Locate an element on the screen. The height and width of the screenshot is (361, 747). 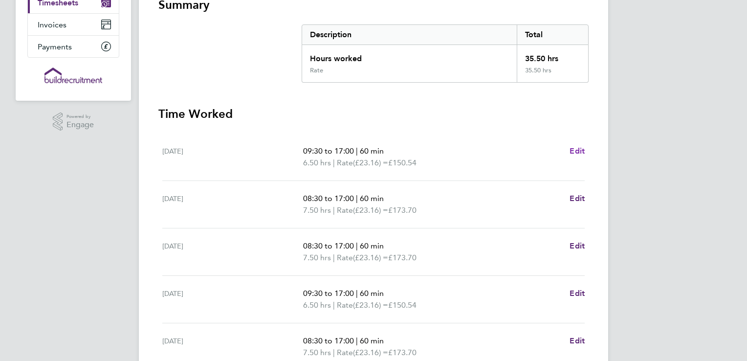
img: buildrec-logo-retina.png is located at coordinates (73, 75).